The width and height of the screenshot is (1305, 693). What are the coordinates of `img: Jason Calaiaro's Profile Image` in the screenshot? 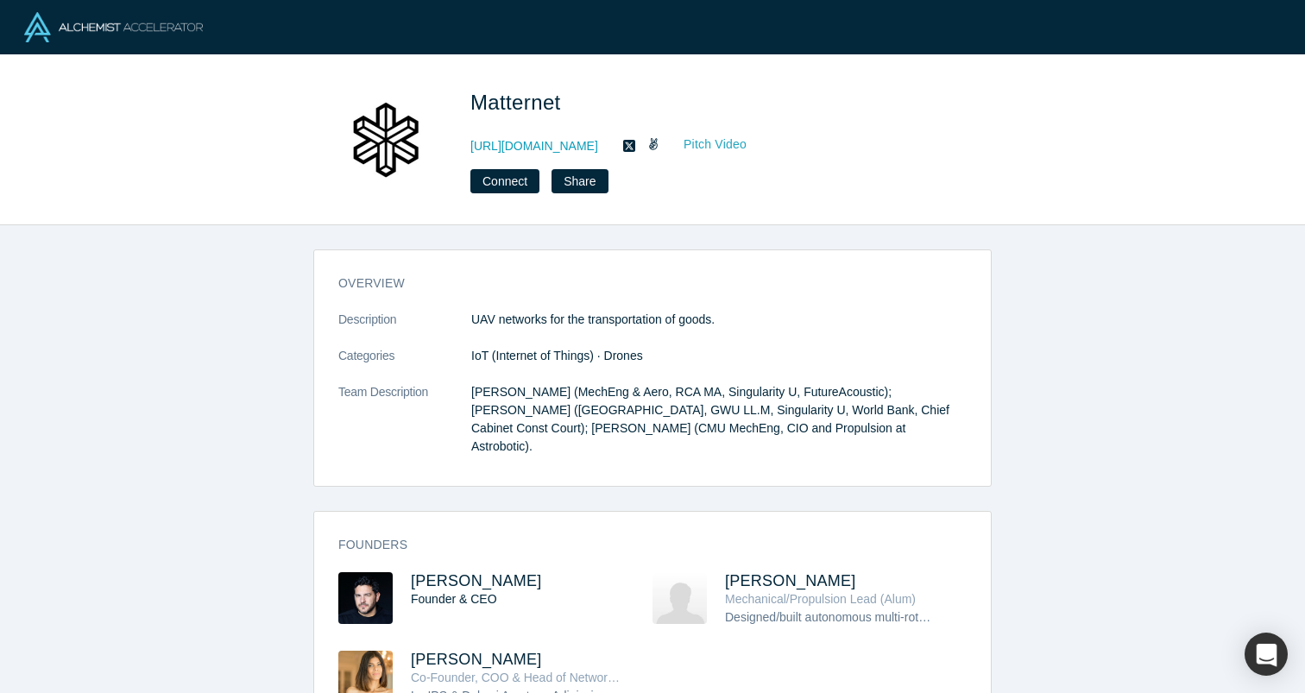 It's located at (679, 598).